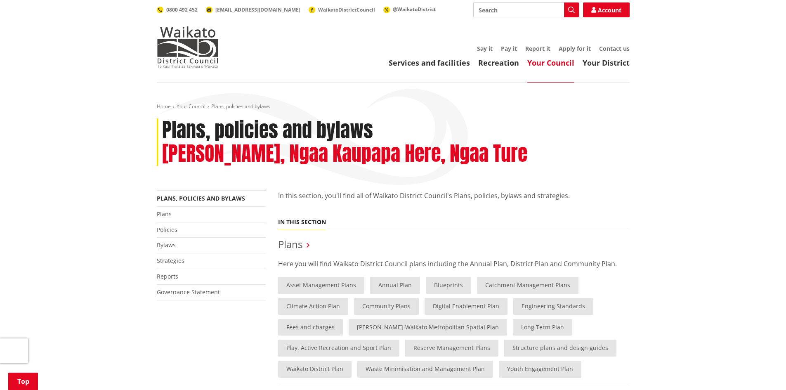 This screenshot has height=390, width=786. What do you see at coordinates (560, 348) in the screenshot?
I see `a: Structure plans and design guides` at bounding box center [560, 348].